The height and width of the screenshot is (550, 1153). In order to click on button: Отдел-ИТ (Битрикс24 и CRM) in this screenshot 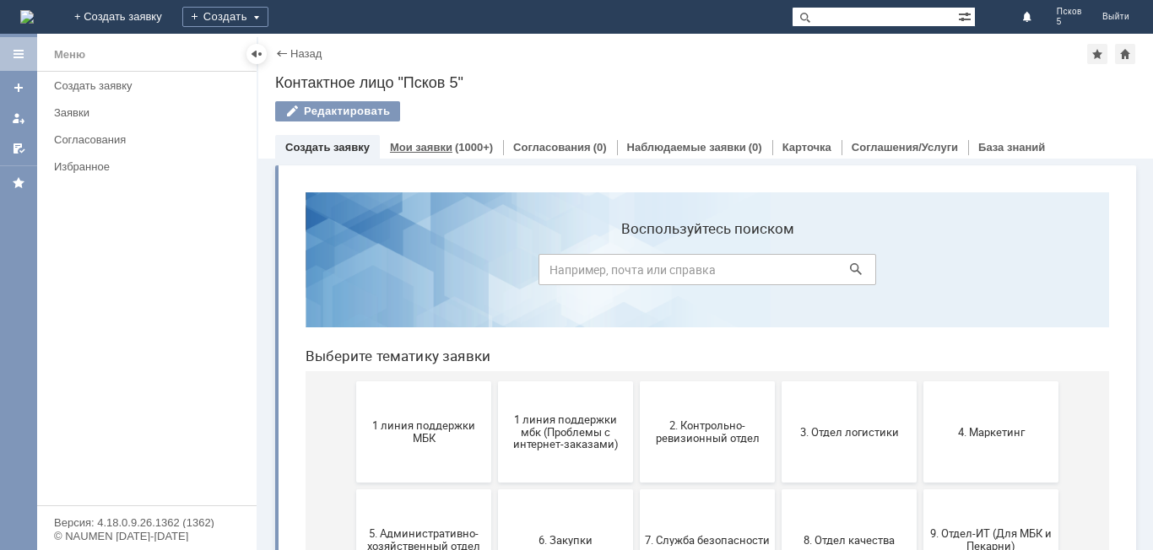, I will do `click(415, 469)`.